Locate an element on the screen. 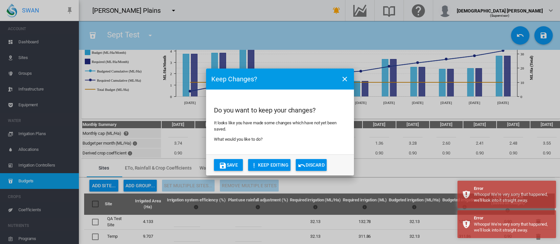 Image resolution: width=560 pixels, height=244 pixels. md-dialog: Do you ... is located at coordinates (280, 122).